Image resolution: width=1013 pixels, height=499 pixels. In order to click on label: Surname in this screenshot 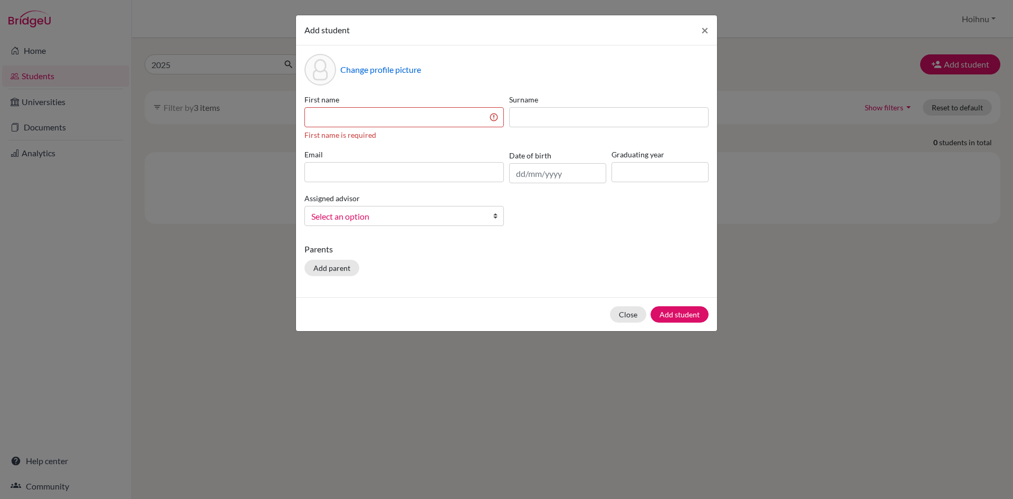, I will do `click(609, 99)`.